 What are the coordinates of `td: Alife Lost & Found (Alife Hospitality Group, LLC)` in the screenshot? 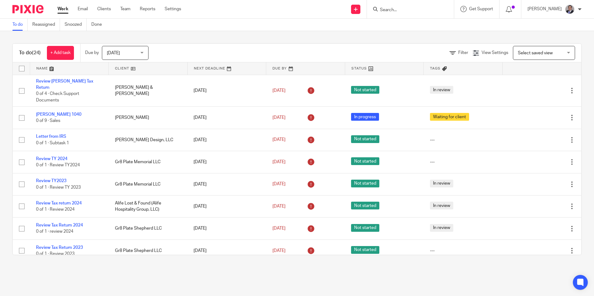 It's located at (148, 206).